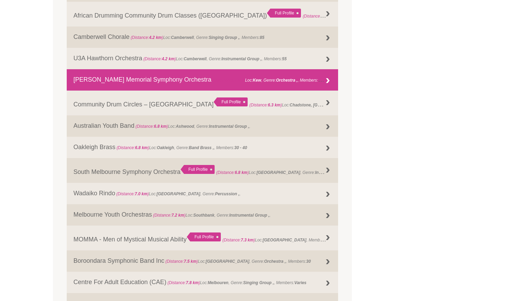  Describe the element at coordinates (203, 282) in the screenshot. I see `a: Centre For Adult Education (CAE) (Distance:7.8 km)Loc:Melbouren, Genre:Singing Group ,, Members:V...` at that location.